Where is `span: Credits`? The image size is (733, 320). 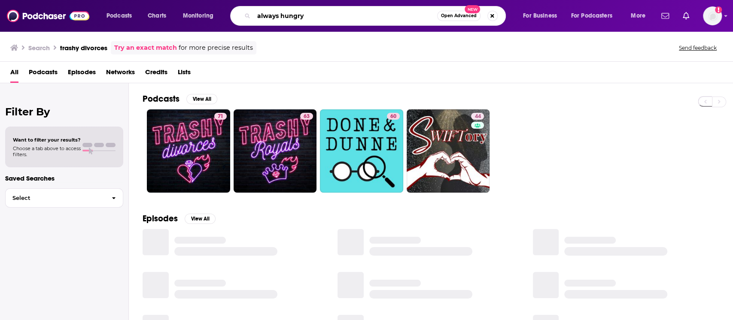
span: Credits is located at coordinates (156, 74).